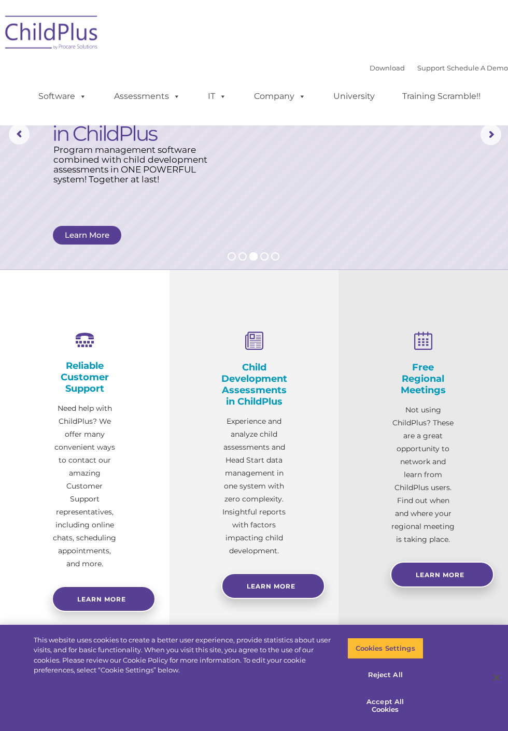  I want to click on button: Close, so click(497, 678).